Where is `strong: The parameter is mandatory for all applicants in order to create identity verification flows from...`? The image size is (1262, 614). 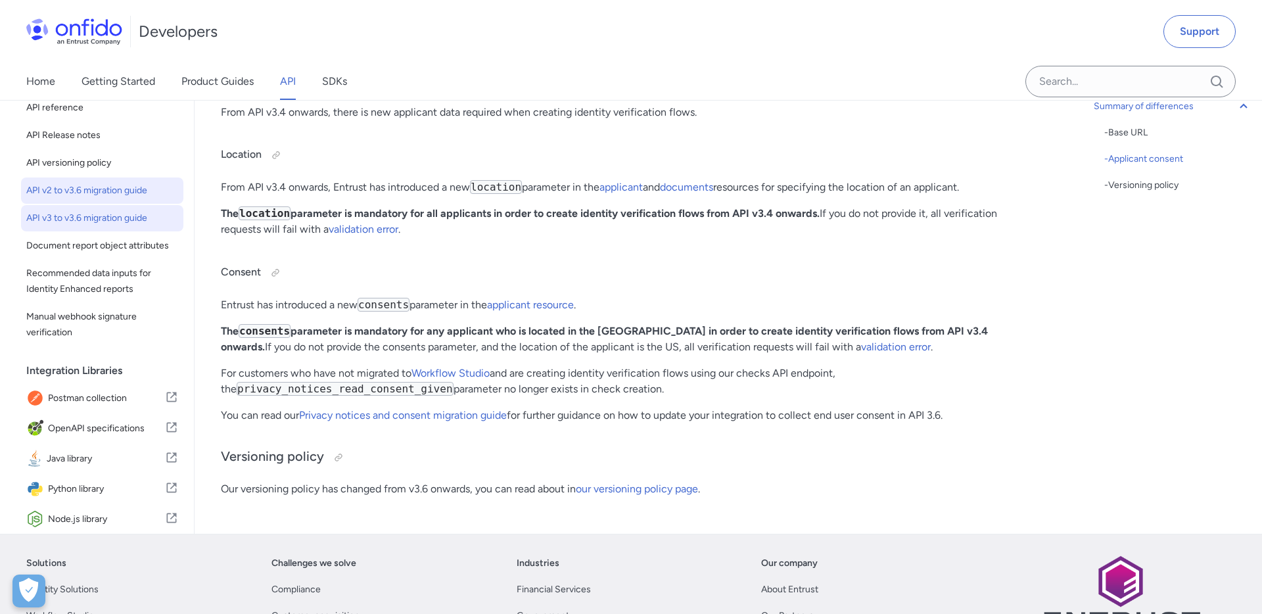
strong: The parameter is mandatory for all applicants in order to create identity verification flows from... is located at coordinates (520, 213).